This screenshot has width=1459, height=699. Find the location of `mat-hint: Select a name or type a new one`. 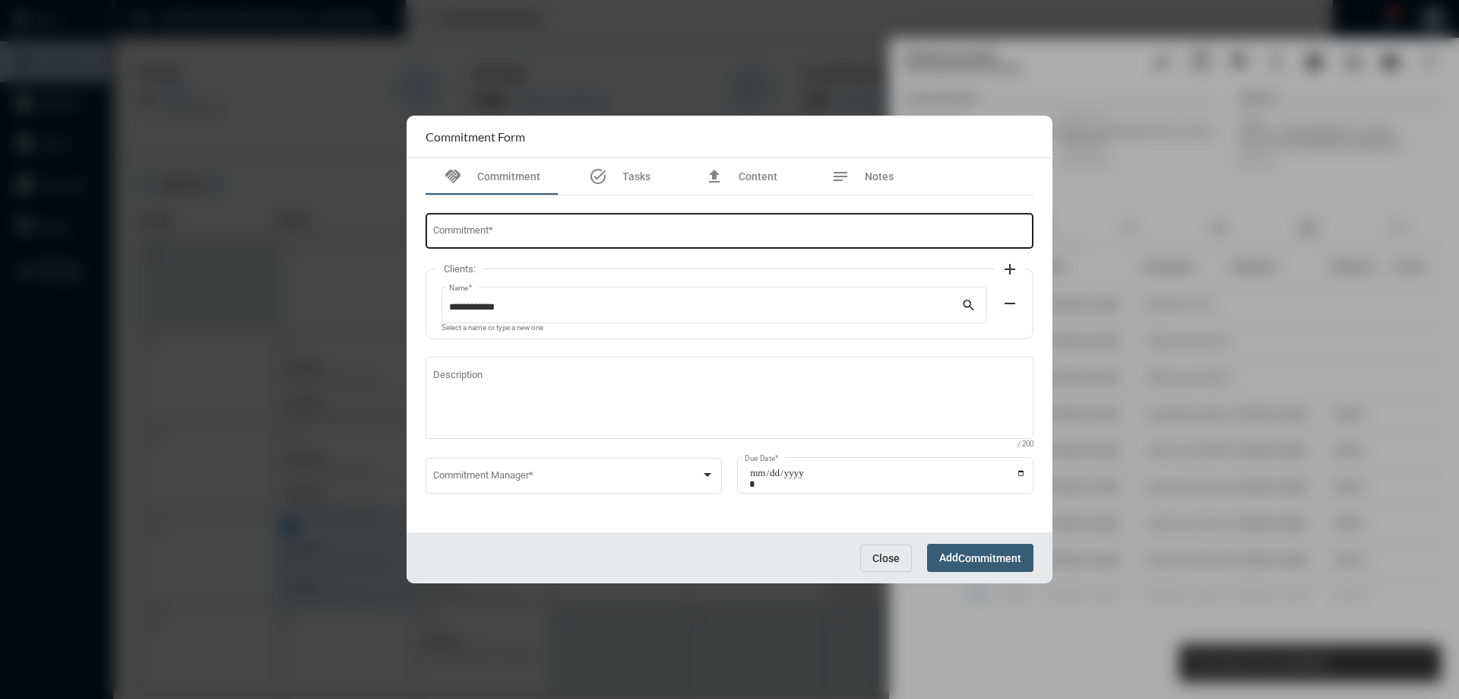

mat-hint: Select a name or type a new one is located at coordinates (493, 328).